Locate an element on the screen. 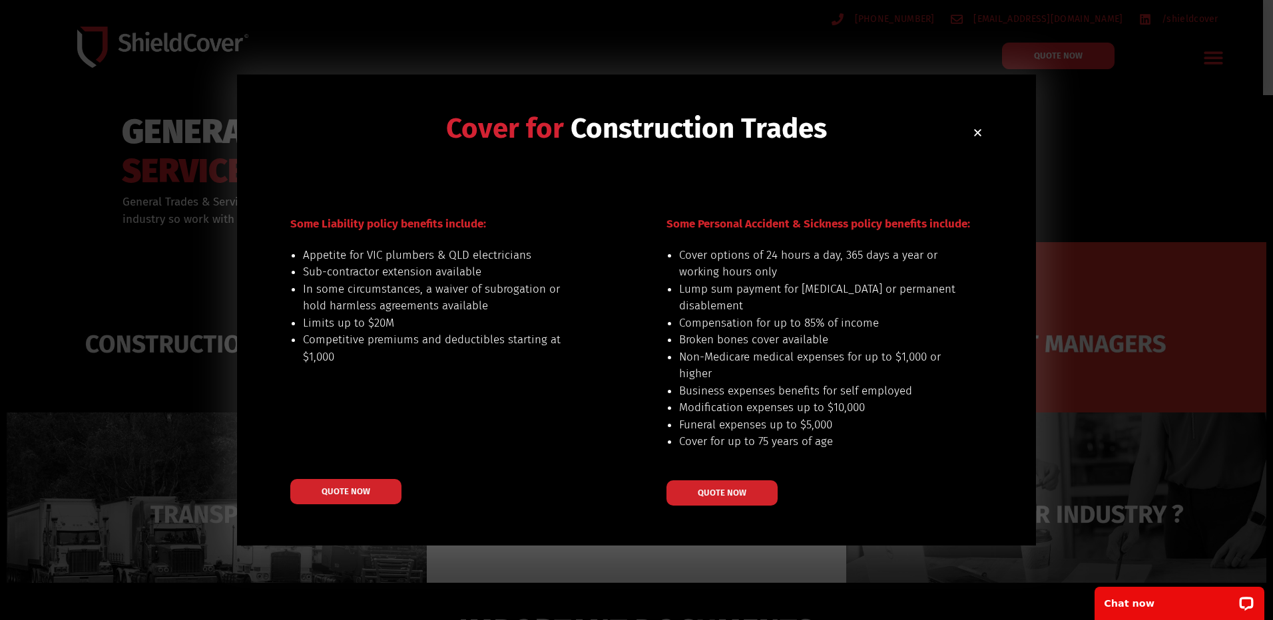  li: Funeral expenses up to $5,000 is located at coordinates (817, 425).